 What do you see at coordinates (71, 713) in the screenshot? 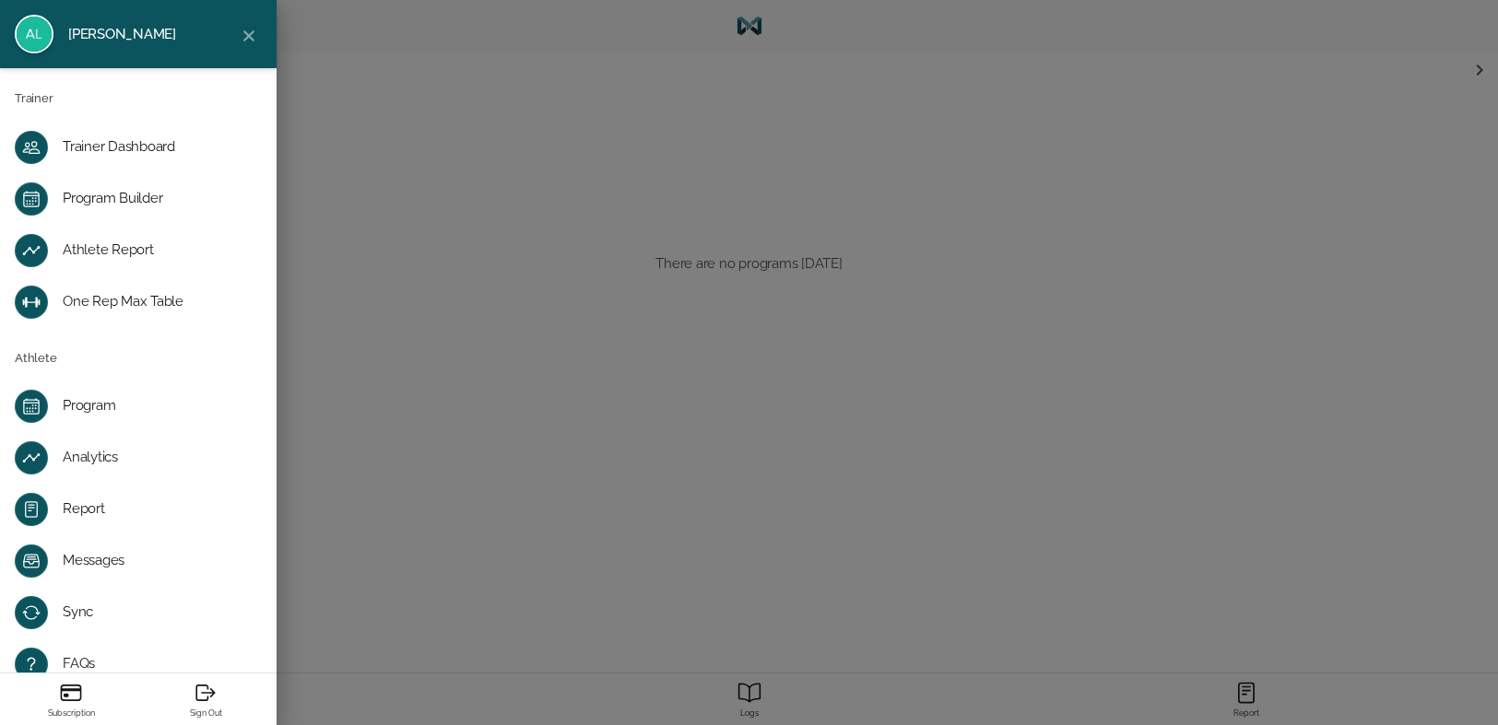
I see `strong: Subscription` at bounding box center [71, 713].